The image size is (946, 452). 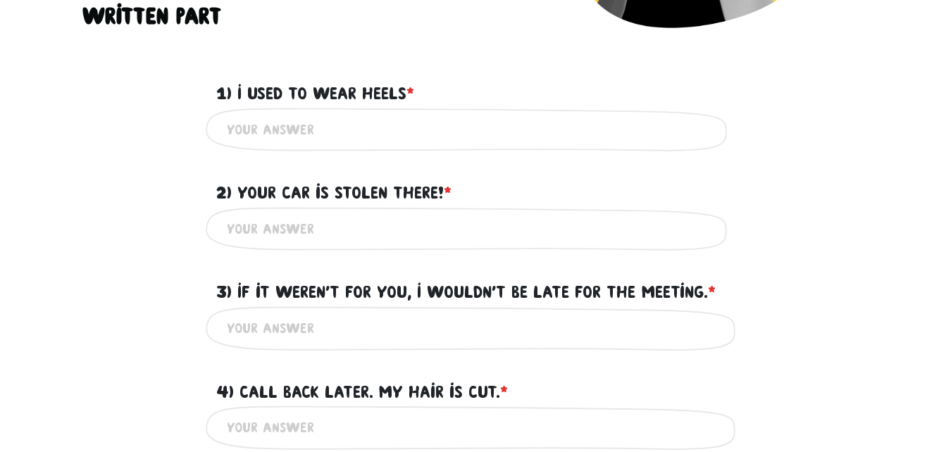 I want to click on font: 4) Call back later. My hair is cut., so click(x=358, y=391).